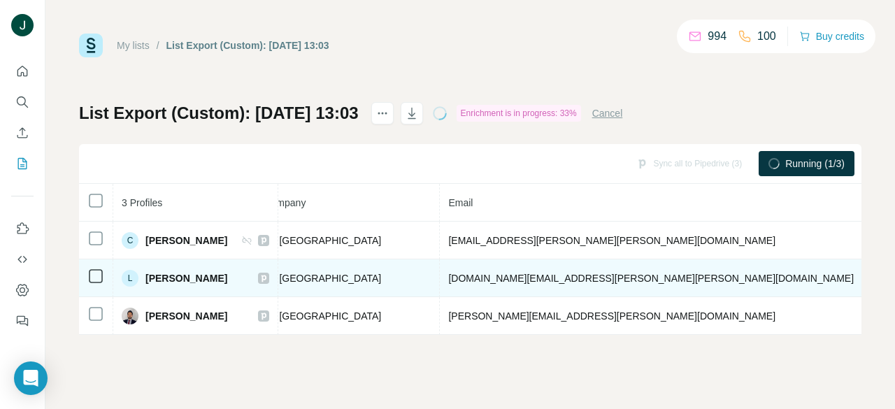 The width and height of the screenshot is (895, 409). What do you see at coordinates (22, 229) in the screenshot?
I see `button: Use Surfe on LinkedIn` at bounding box center [22, 229].